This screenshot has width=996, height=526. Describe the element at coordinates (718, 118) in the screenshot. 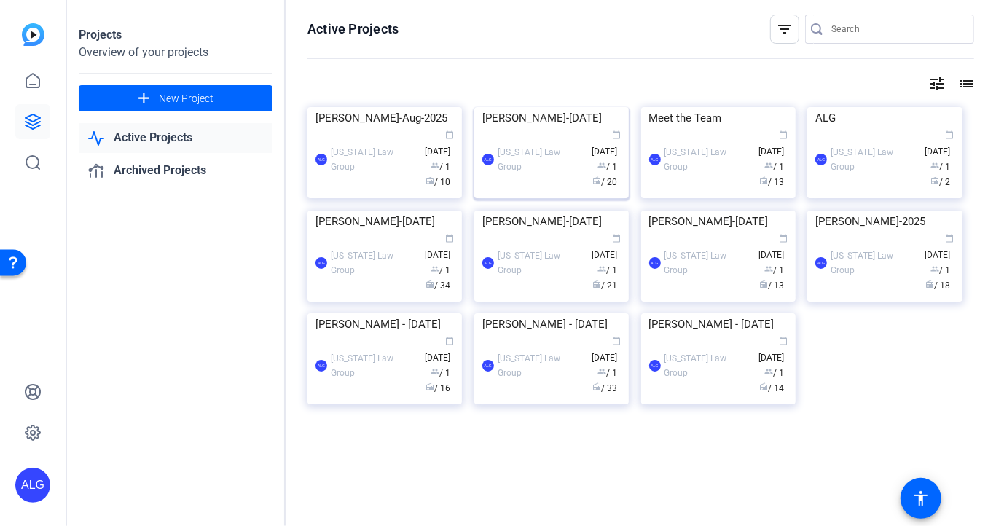

I see `div: Meet the Team` at that location.